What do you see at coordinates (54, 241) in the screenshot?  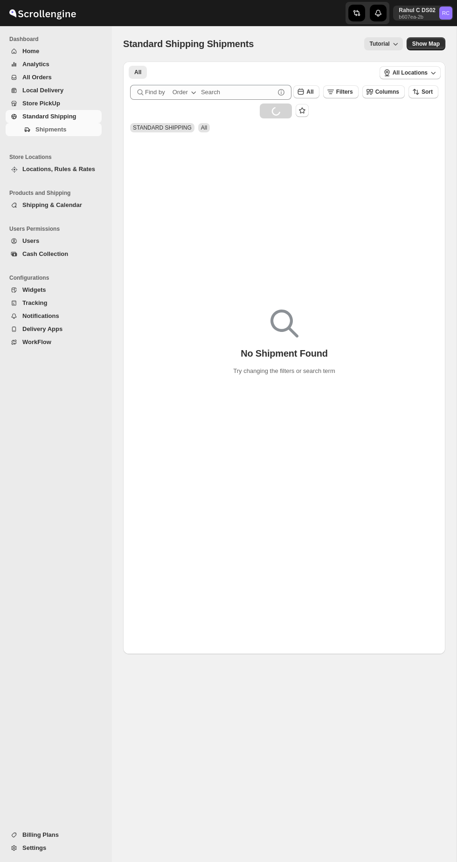 I see `button: Users` at bounding box center [54, 241].